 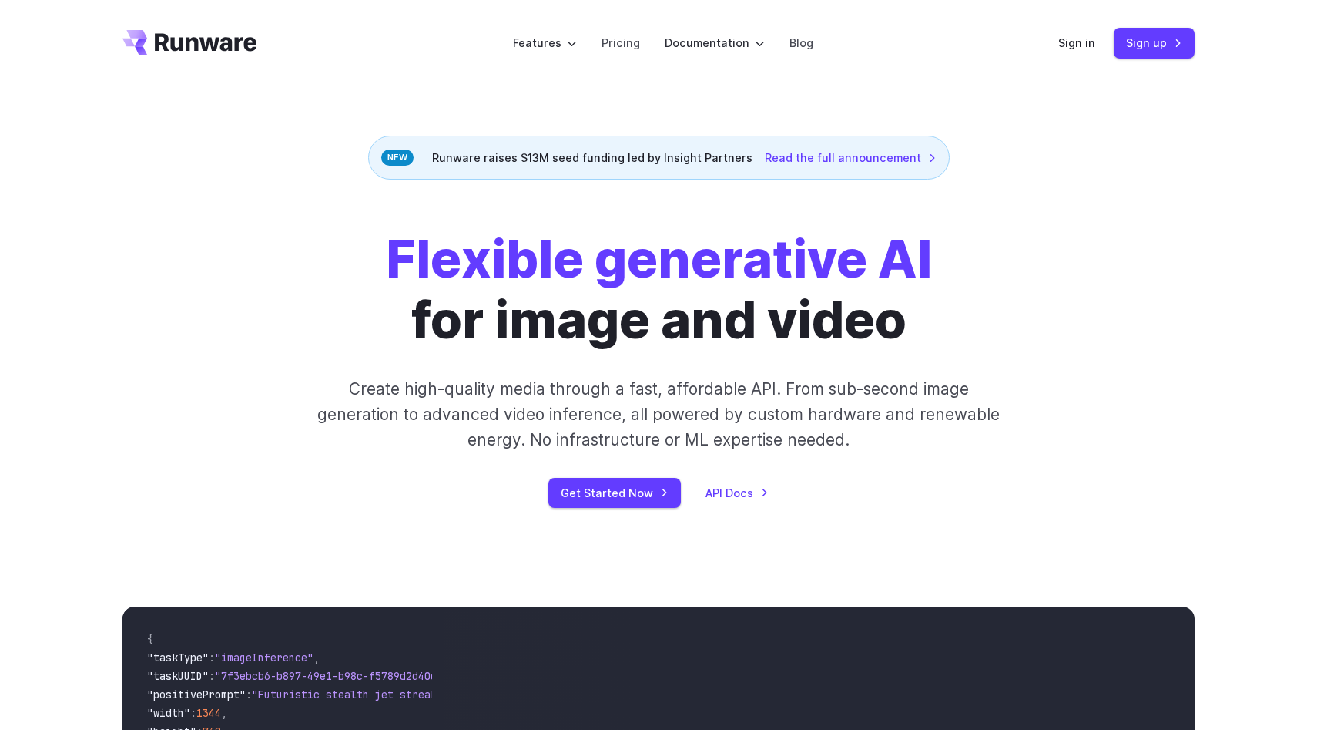 I want to click on a: API Docs, so click(x=737, y=492).